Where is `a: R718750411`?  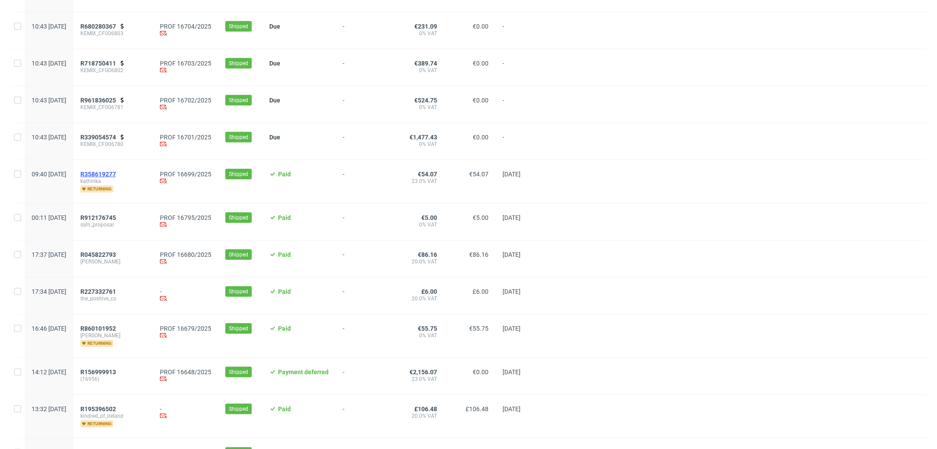 a: R718750411 is located at coordinates (99, 63).